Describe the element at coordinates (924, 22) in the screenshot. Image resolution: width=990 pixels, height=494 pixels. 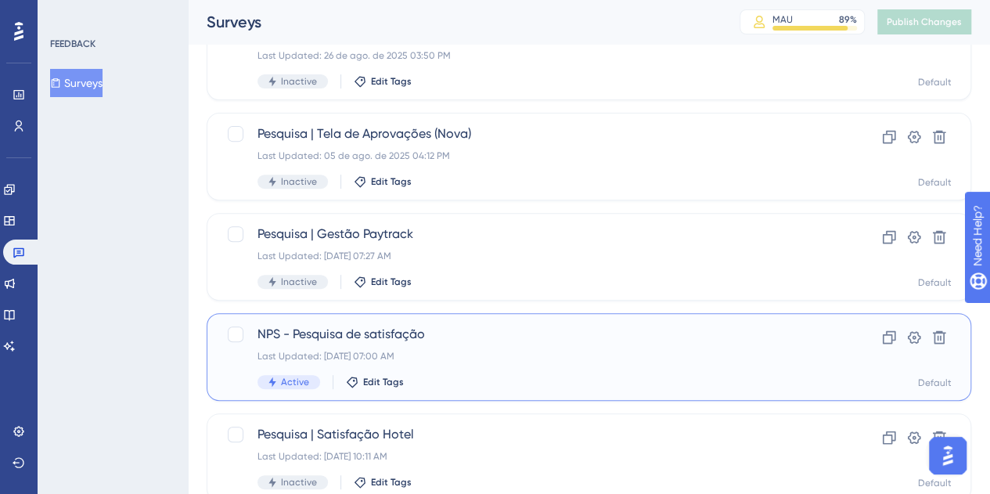
I see `span: Publish Changes` at that location.